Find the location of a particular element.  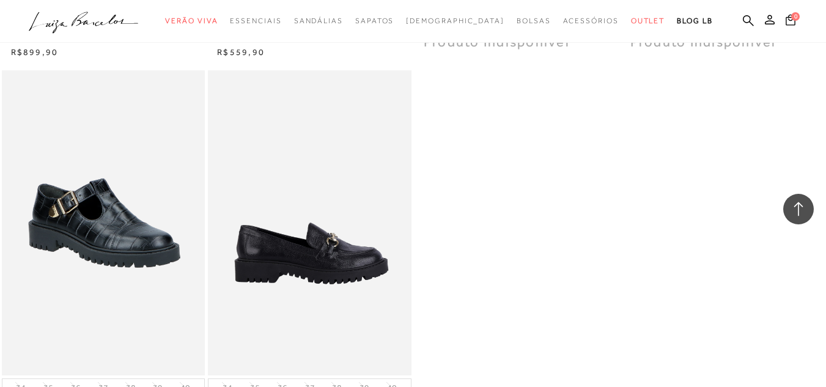

a: noSubCategoriesText is located at coordinates (455, 21).